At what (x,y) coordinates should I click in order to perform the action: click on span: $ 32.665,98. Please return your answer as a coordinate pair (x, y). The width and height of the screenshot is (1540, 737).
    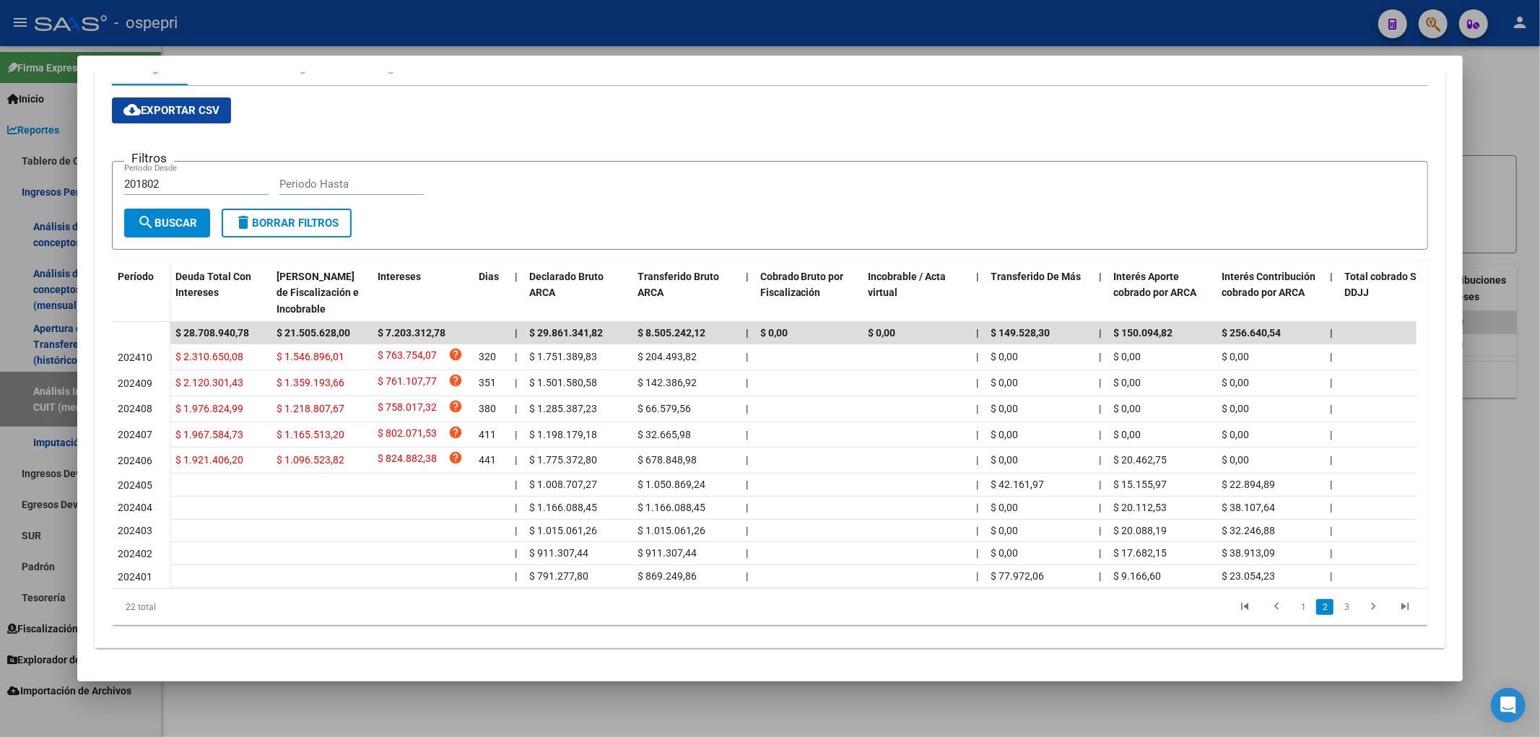
    Looking at the image, I should click on (664, 435).